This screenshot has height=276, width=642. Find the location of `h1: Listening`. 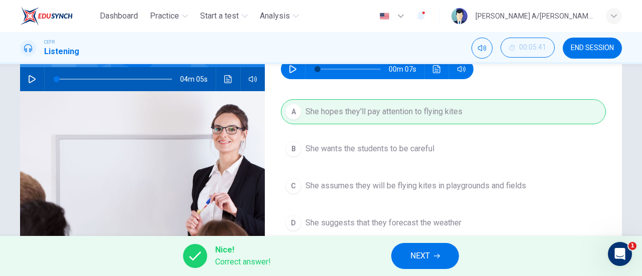

h1: Listening is located at coordinates (62, 52).